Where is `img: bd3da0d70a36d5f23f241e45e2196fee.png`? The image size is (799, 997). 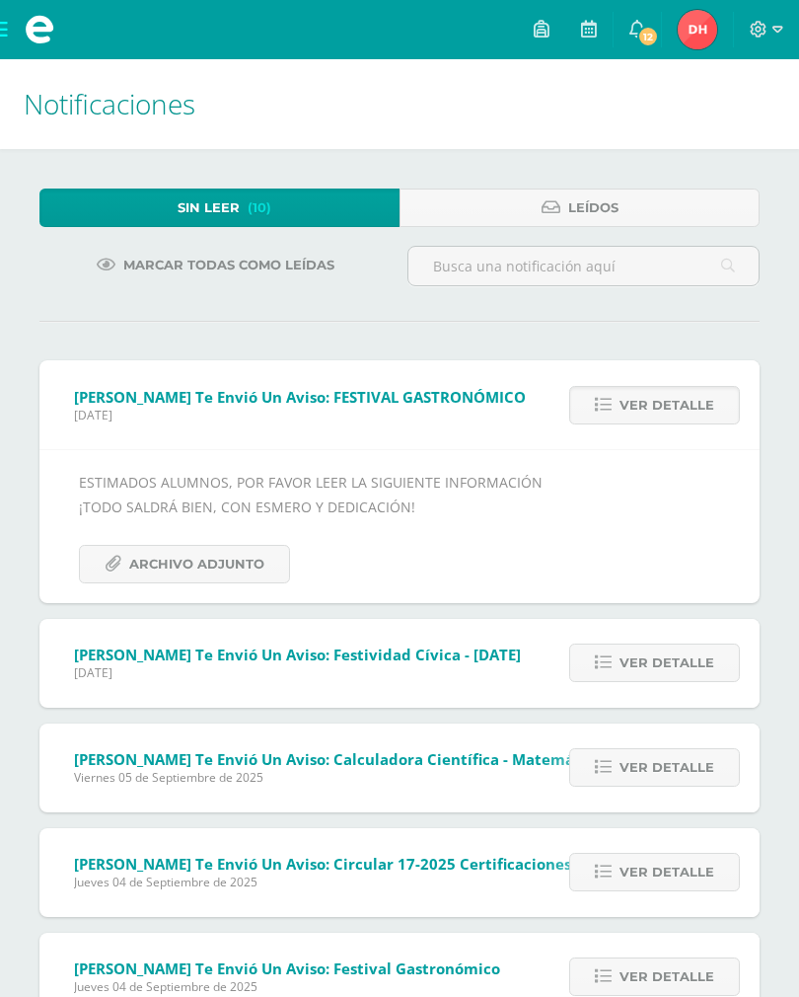
img: bd3da0d70a36d5f23f241e45e2196fee.png is located at coordinates (698, 30).